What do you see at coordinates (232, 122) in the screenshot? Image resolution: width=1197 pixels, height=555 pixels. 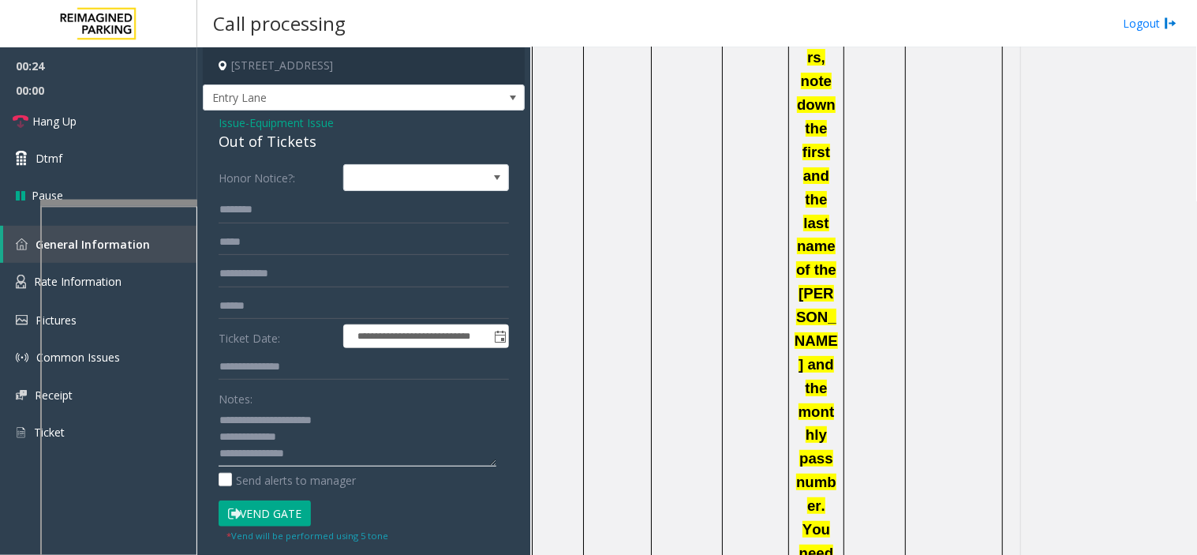 I see `span: Issue` at bounding box center [232, 122].